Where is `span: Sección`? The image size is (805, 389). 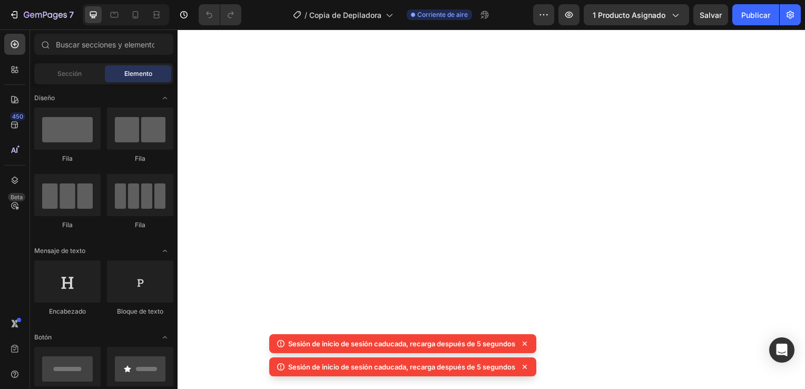
span: Sección is located at coordinates (70, 74).